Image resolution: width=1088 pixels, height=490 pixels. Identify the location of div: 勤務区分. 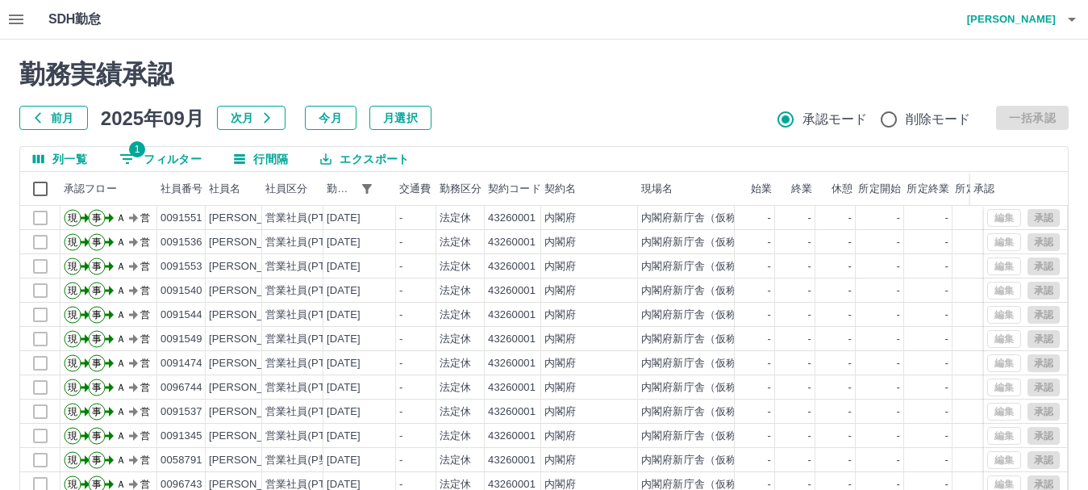
(461, 189).